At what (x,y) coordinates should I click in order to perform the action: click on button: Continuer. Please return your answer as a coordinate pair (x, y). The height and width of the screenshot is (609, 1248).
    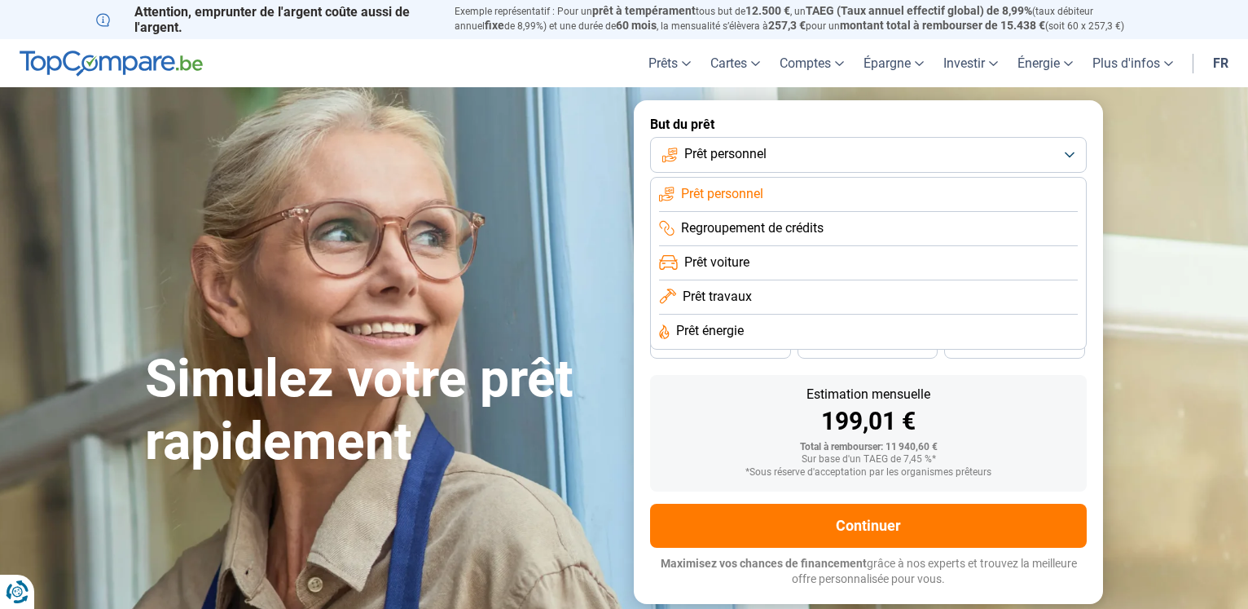
    Looking at the image, I should click on (869, 526).